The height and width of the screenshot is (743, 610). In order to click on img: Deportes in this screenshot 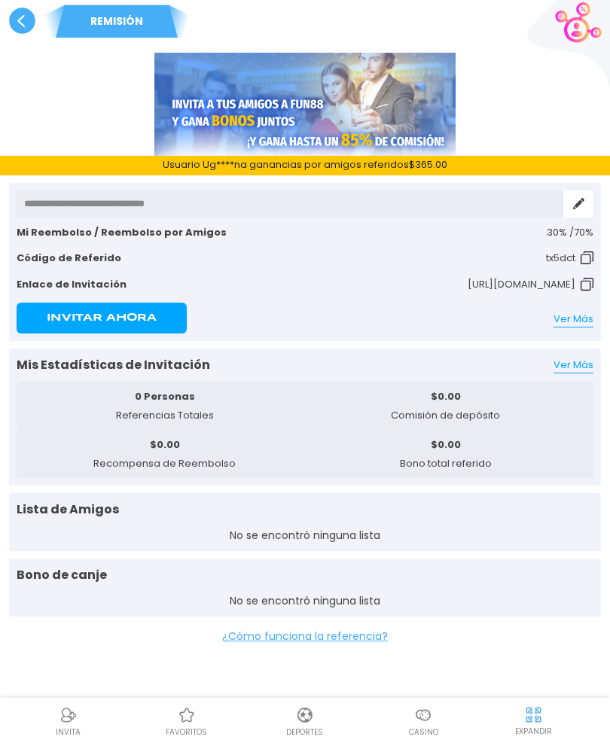, I will do `click(305, 715)`.